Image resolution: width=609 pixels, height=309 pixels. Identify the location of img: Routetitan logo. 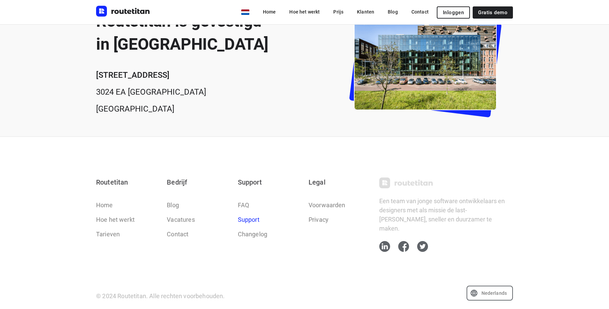
(123, 11).